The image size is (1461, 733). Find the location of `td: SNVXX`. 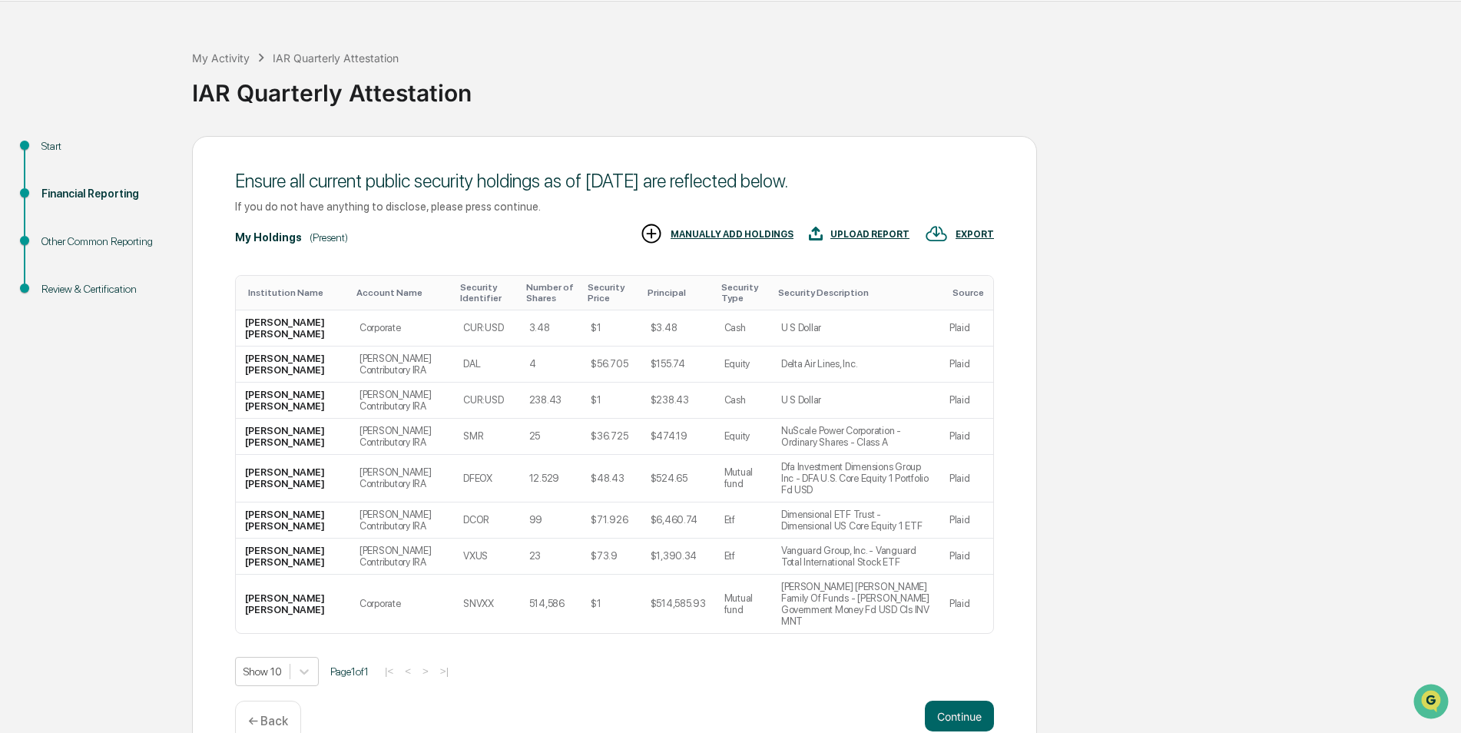

td: SNVXX is located at coordinates (487, 604).